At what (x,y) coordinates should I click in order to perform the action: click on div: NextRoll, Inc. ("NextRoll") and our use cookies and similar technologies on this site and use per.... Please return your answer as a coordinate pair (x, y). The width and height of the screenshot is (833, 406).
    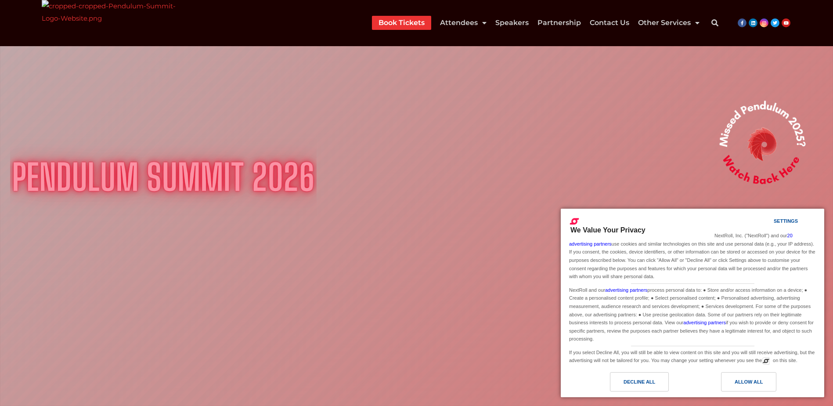
    Looking at the image, I should click on (693, 256).